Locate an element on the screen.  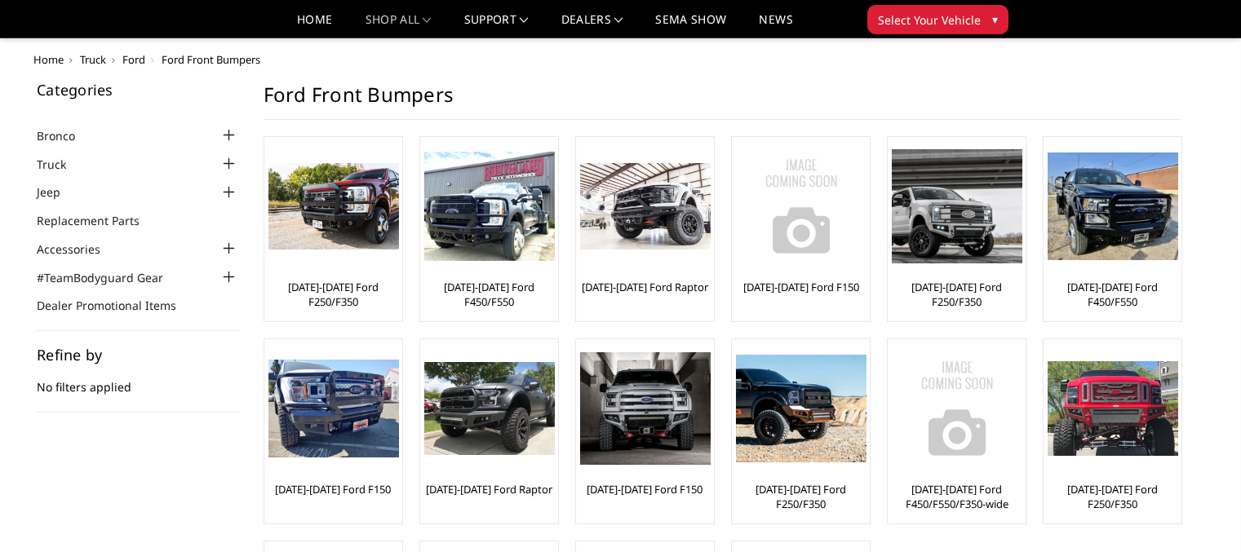
button: Select Your Vehicle is located at coordinates (937, 20).